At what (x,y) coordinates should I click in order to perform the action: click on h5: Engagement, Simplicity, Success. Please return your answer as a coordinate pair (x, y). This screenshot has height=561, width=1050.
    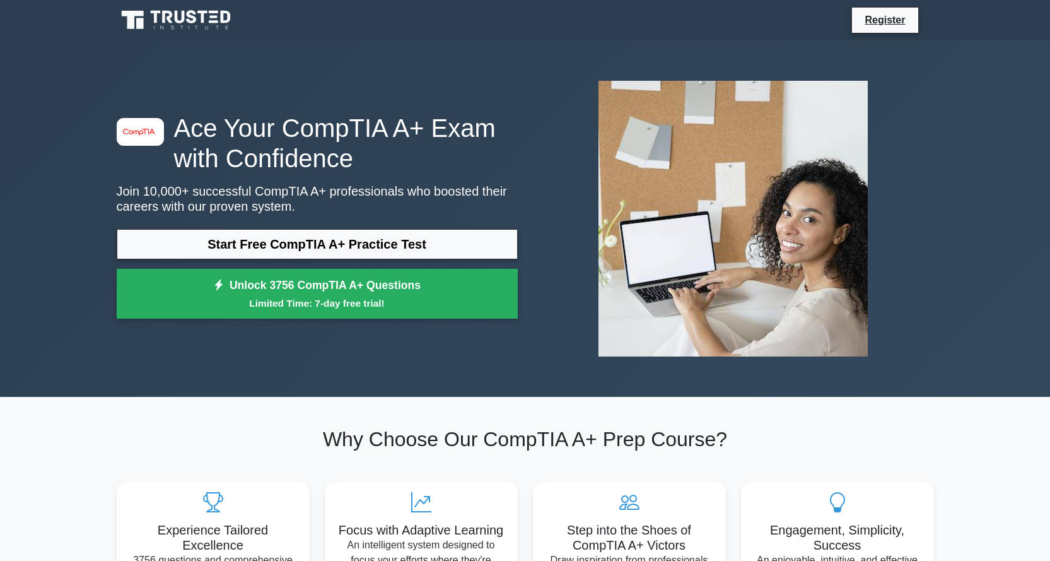
    Looking at the image, I should click on (838, 537).